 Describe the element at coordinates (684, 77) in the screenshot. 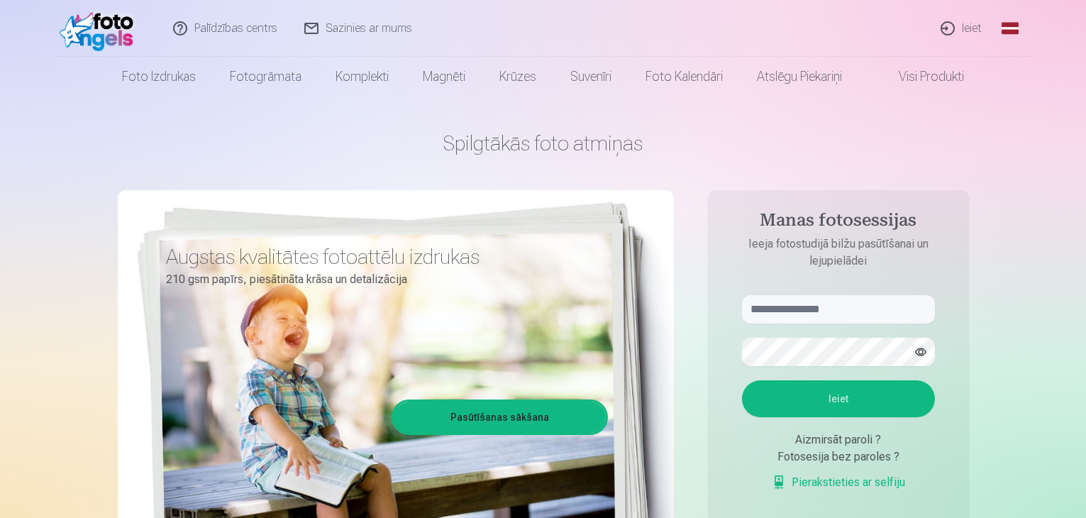

I see `a: Foto kalendāri` at that location.